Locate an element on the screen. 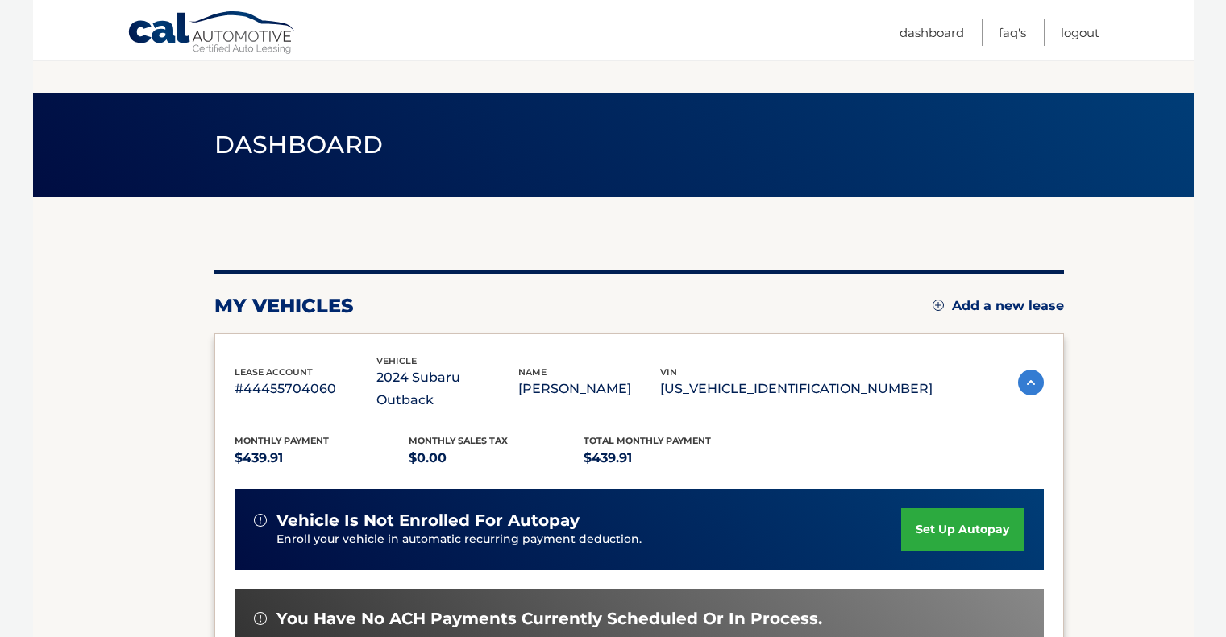  p: $0.00 is located at coordinates (496, 459).